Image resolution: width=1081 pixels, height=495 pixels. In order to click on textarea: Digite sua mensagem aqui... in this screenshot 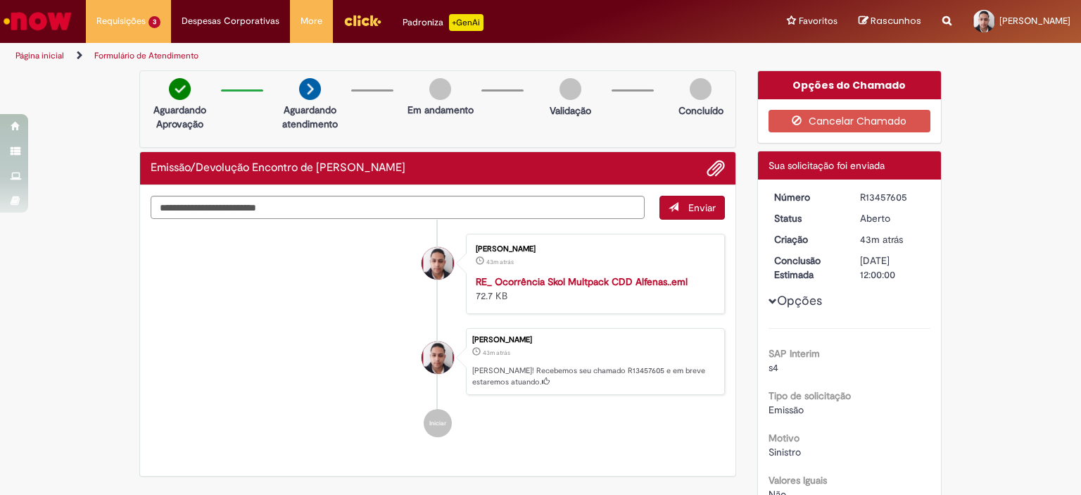, I will do `click(398, 208)`.